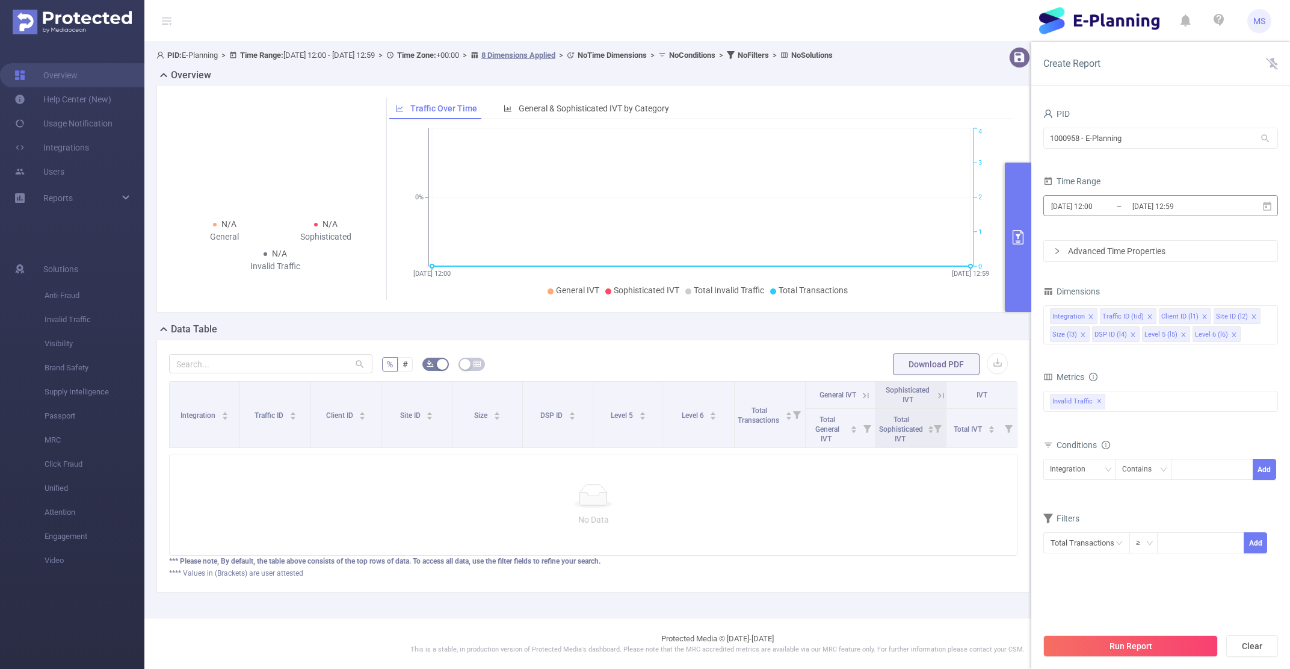 Image resolution: width=1290 pixels, height=669 pixels. I want to click on b: Time Range:, so click(262, 55).